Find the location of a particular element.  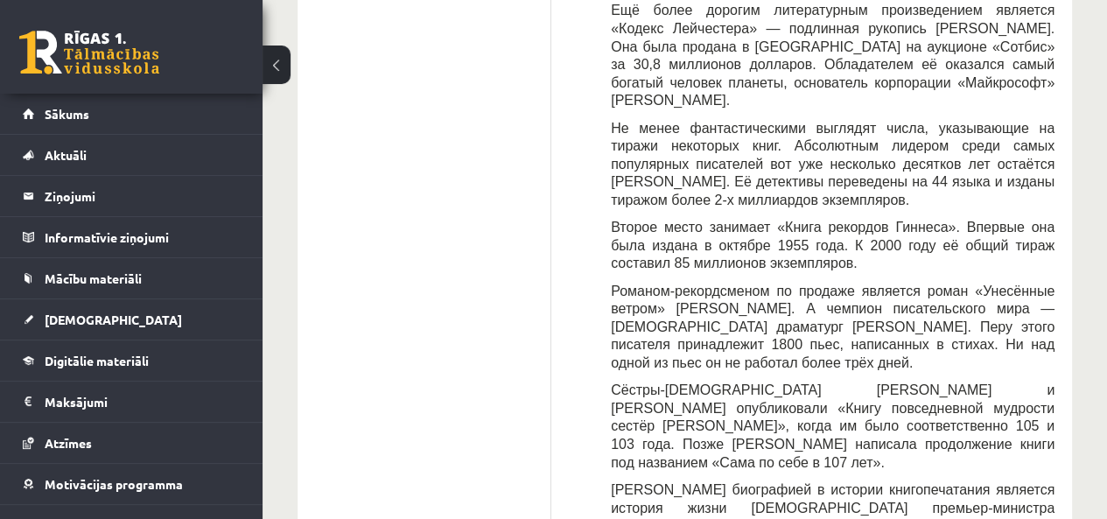

span: Atzīmes is located at coordinates (68, 443).